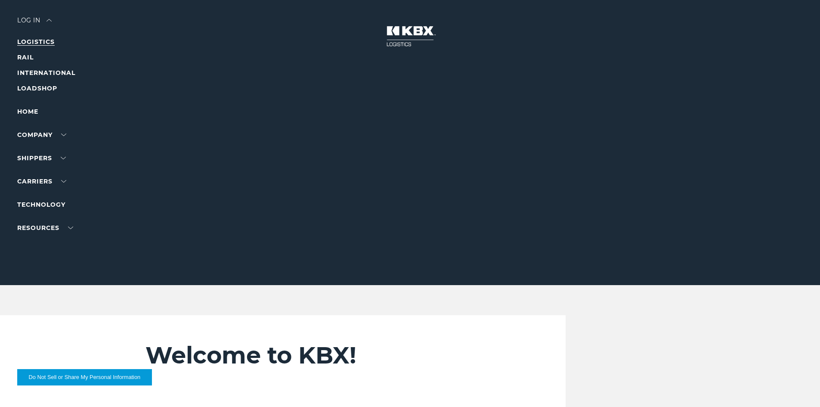  I want to click on a: RAIL, so click(25, 57).